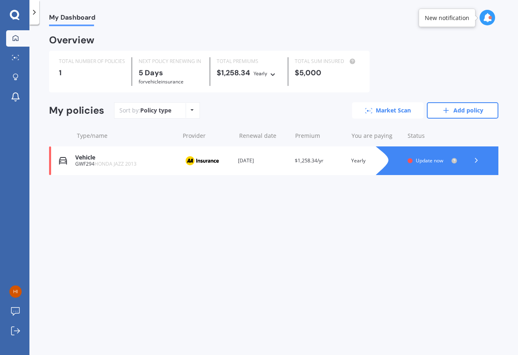  I want to click on b: 5 Days, so click(151, 73).